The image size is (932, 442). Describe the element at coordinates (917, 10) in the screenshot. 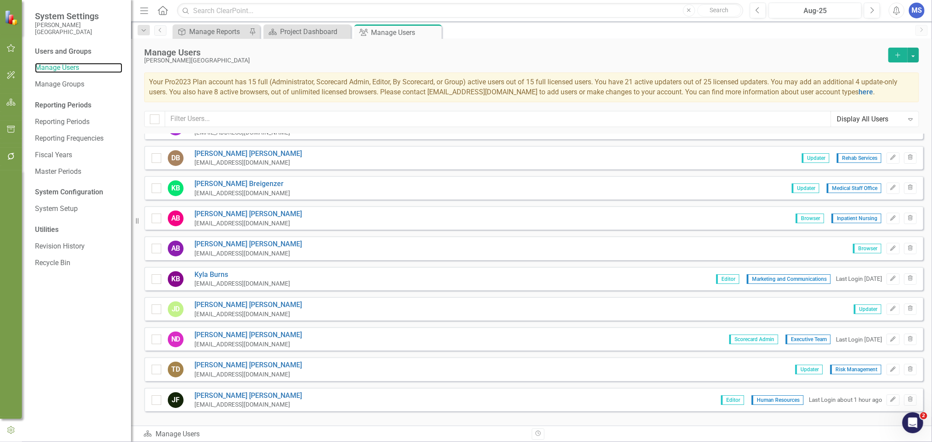

I see `div: MS` at that location.